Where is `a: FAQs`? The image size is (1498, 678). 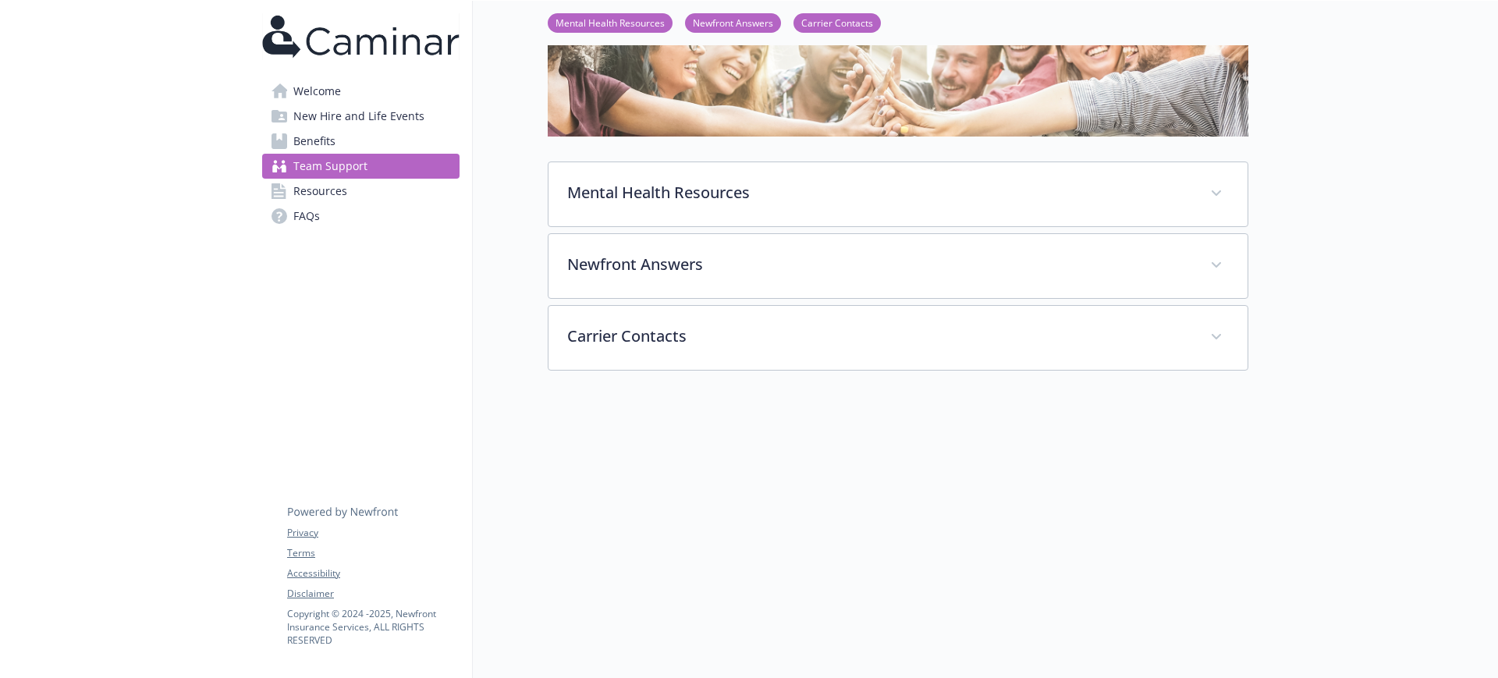
a: FAQs is located at coordinates (360, 216).